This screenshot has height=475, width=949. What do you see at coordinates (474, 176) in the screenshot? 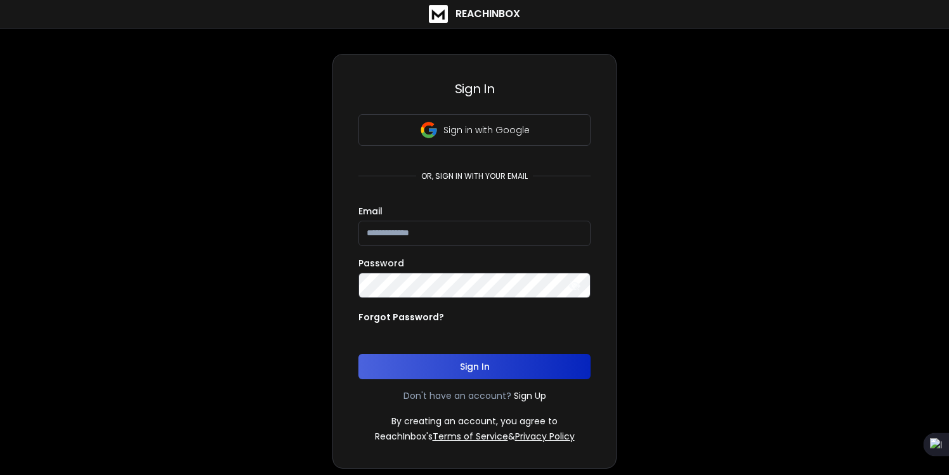
I see `p: or, sign in with your email` at bounding box center [474, 176].